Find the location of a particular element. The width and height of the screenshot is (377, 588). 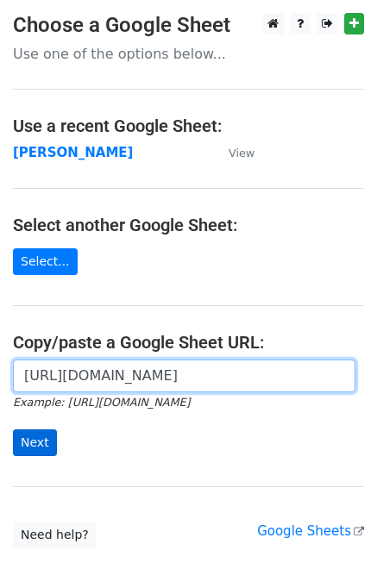

a: View is located at coordinates (233, 153).